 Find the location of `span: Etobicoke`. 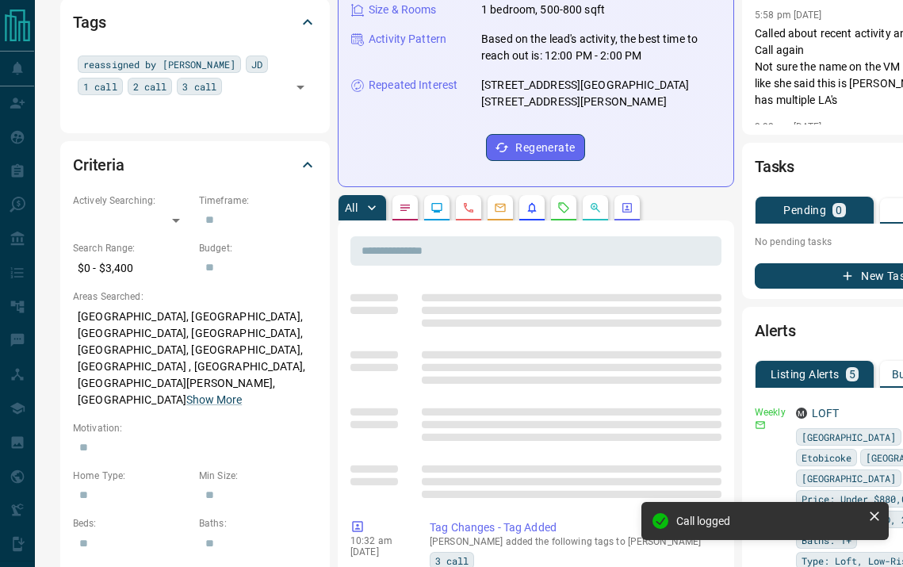

span: Etobicoke is located at coordinates (826, 458).